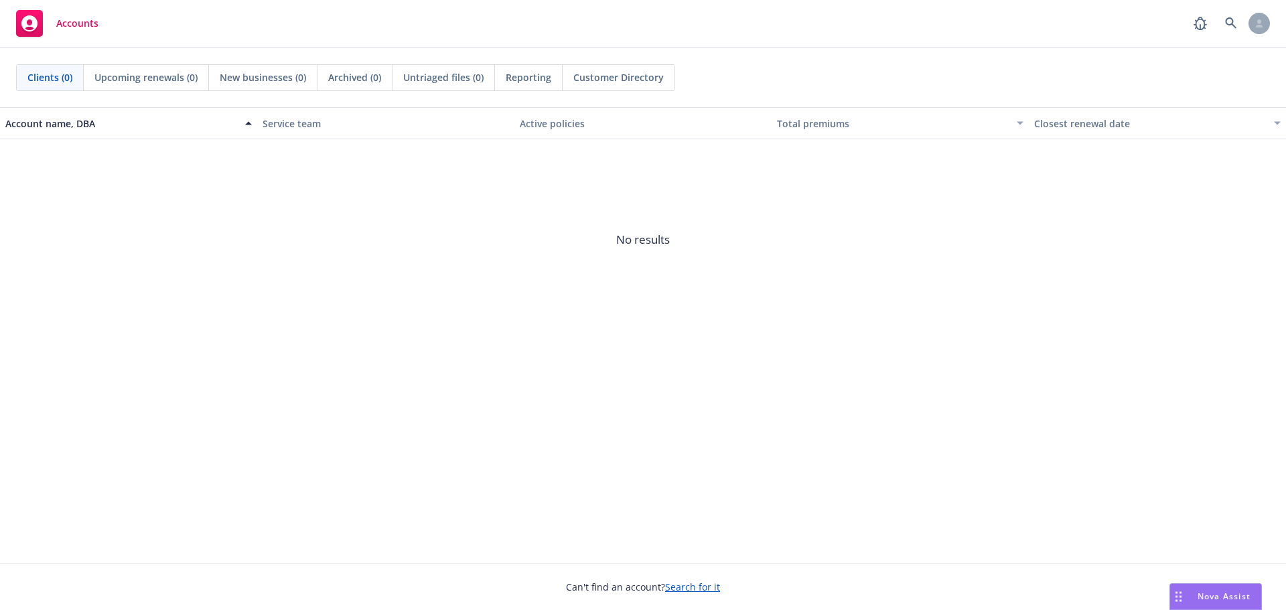  What do you see at coordinates (263, 77) in the screenshot?
I see `span: New businesses (0)` at bounding box center [263, 77].